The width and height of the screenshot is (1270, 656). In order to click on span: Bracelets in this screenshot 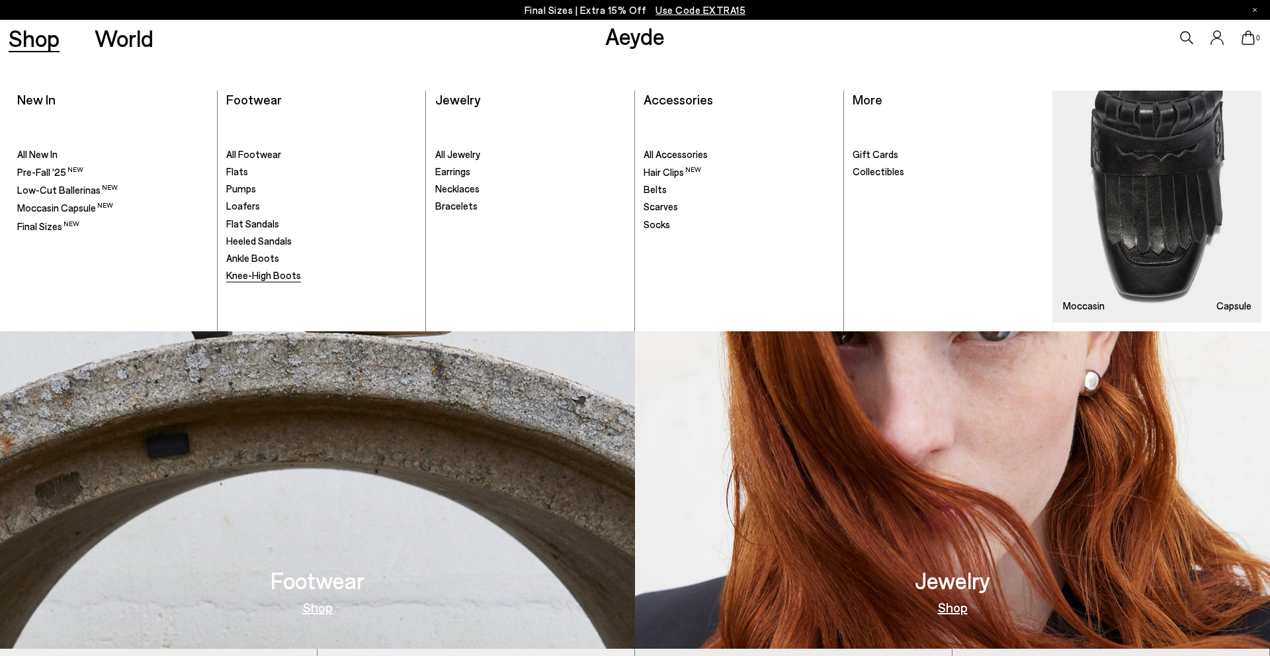, I will do `click(457, 206)`.